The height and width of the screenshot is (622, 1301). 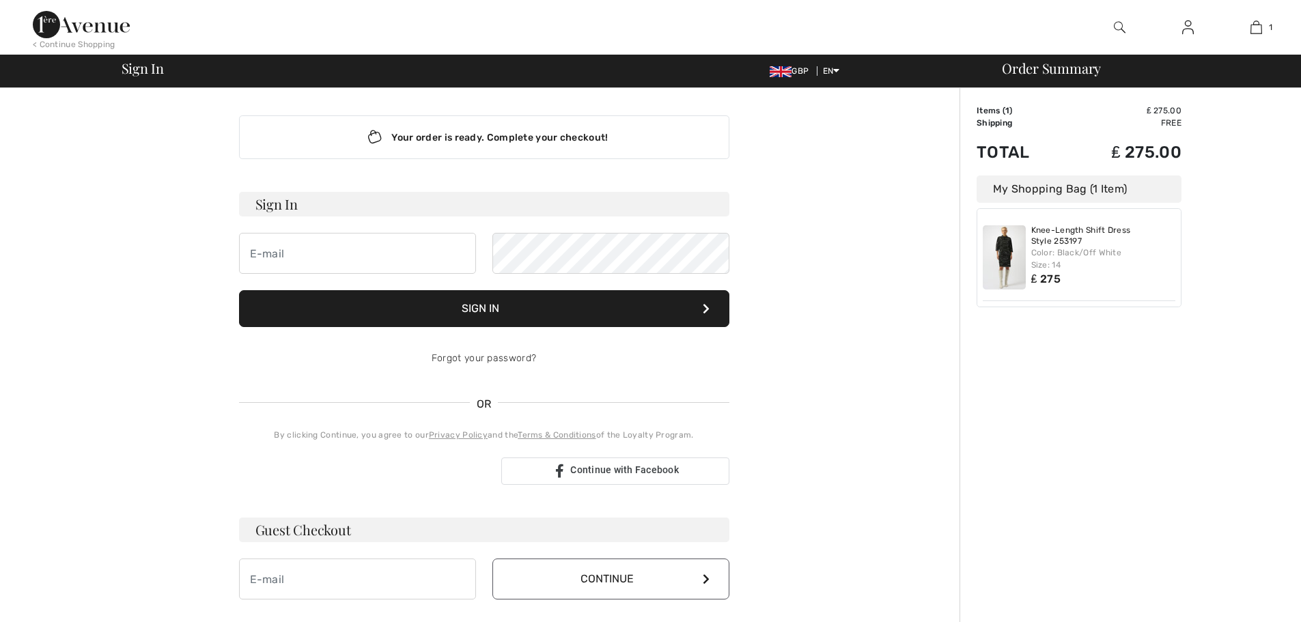 I want to click on td: Shipping, so click(x=1020, y=123).